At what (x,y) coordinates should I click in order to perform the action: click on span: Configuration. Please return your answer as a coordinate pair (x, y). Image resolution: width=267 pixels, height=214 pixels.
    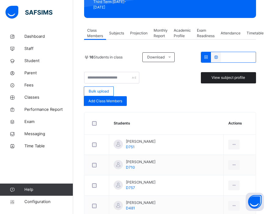
    Looking at the image, I should click on (49, 202).